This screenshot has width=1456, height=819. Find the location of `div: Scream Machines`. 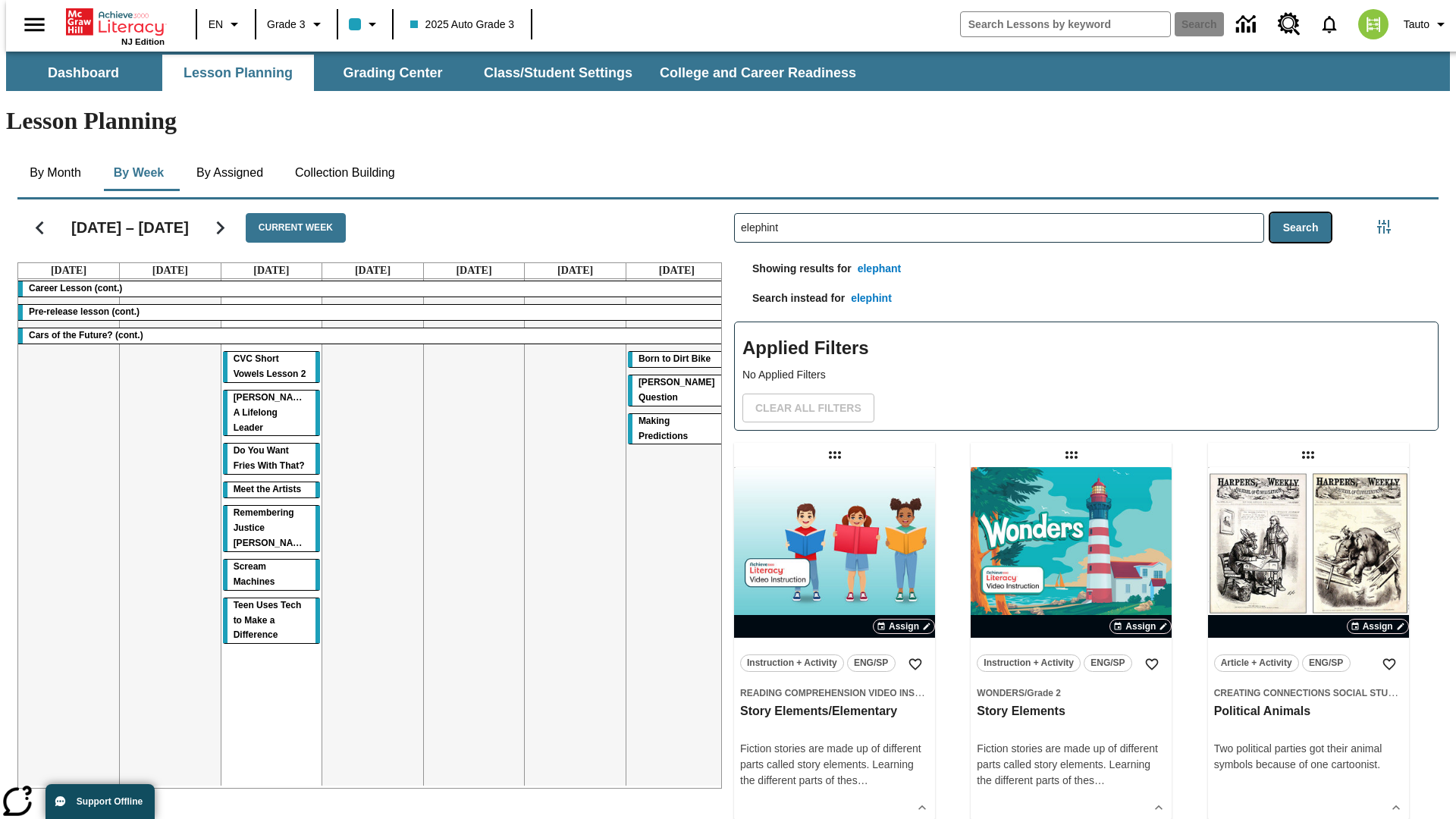

div: Scream Machines is located at coordinates (272, 574).